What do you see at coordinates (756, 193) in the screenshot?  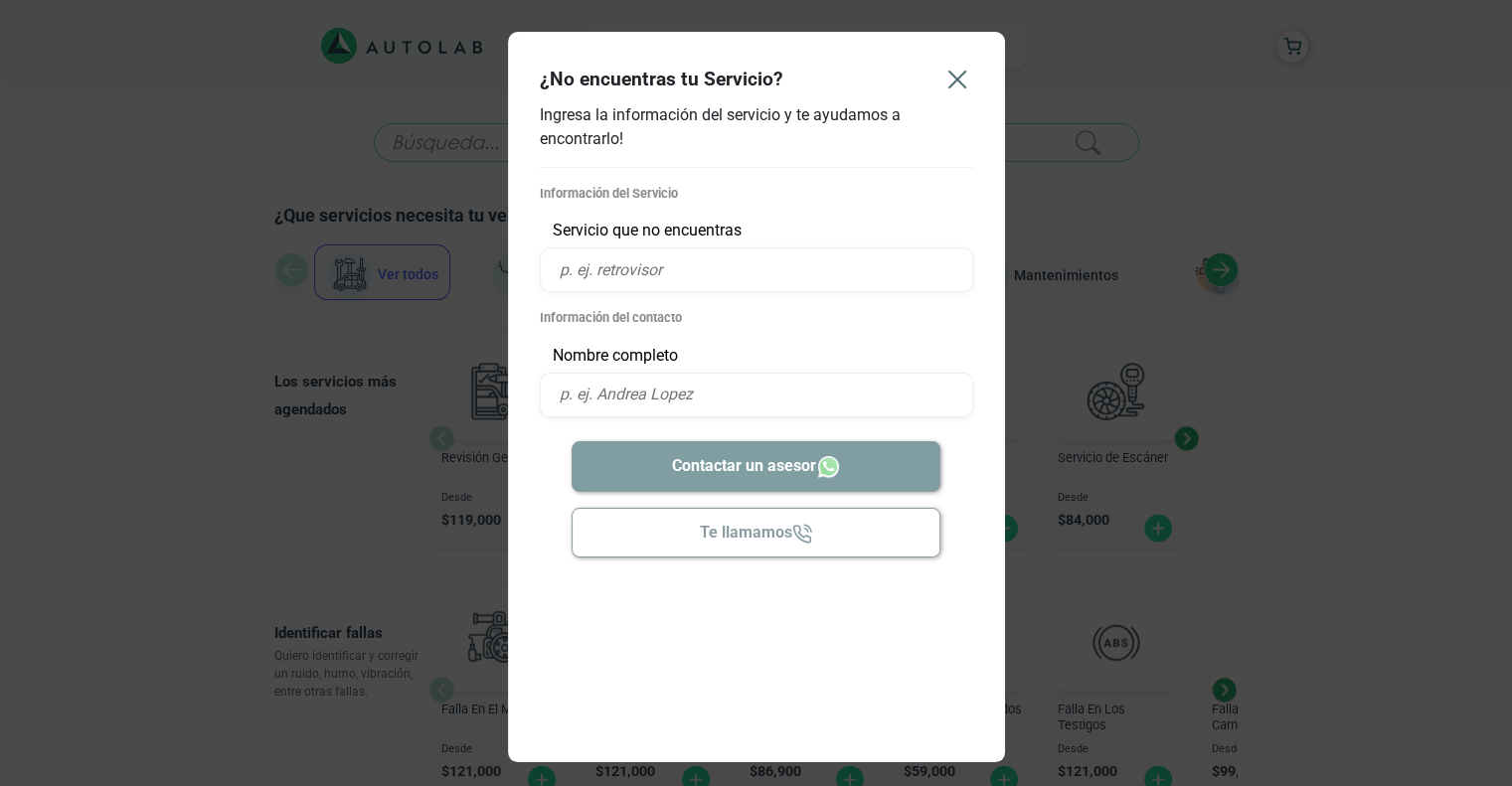 I see `p: Información del Servicio` at bounding box center [756, 193].